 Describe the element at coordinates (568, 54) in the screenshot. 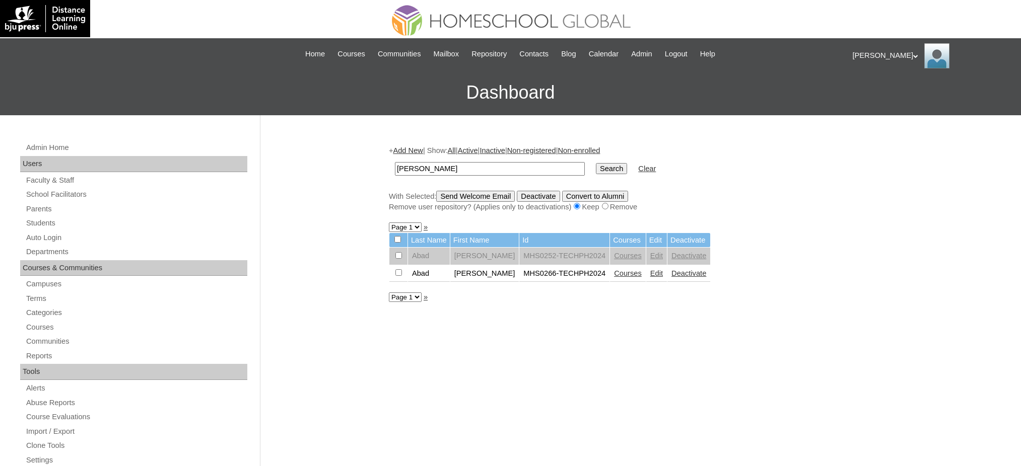

I see `span: Blog` at that location.